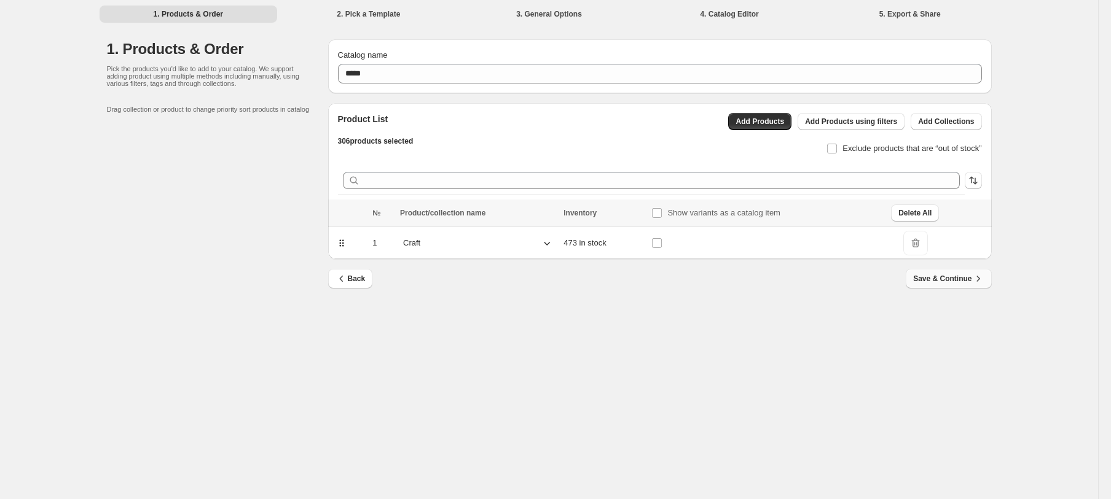 The height and width of the screenshot is (499, 1111). I want to click on h2: Product List, so click(375, 119).